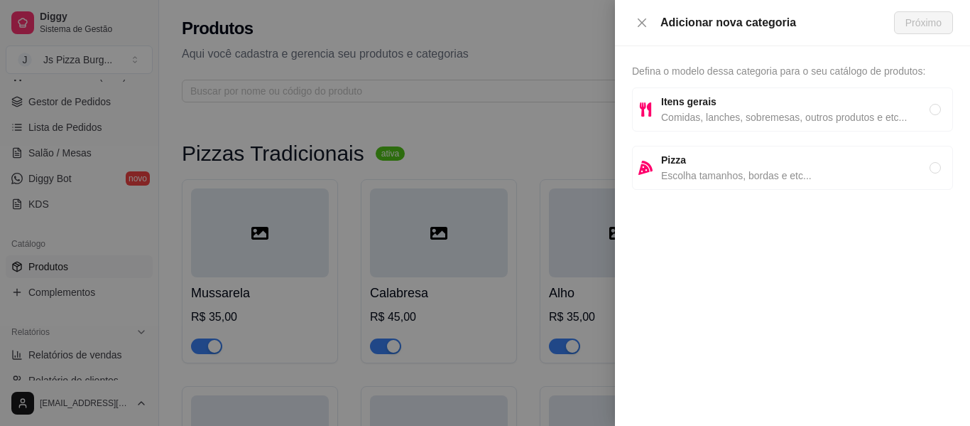 The height and width of the screenshot is (426, 970). What do you see at coordinates (924, 23) in the screenshot?
I see `button: Próximo` at bounding box center [924, 23].